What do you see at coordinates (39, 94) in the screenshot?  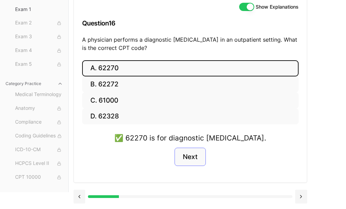 I see `span: Medical Terminology` at bounding box center [39, 94].